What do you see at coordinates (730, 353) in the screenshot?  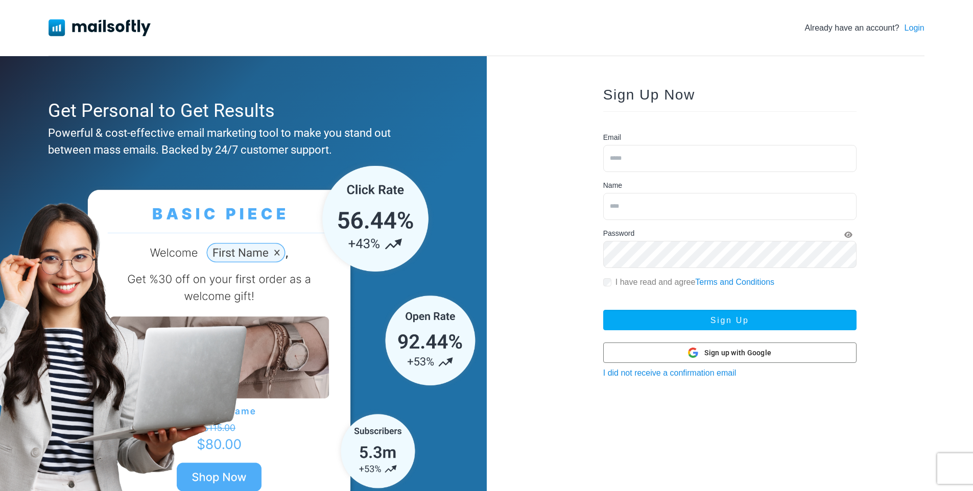 I see `button: Sign up with Google` at bounding box center [730, 353].